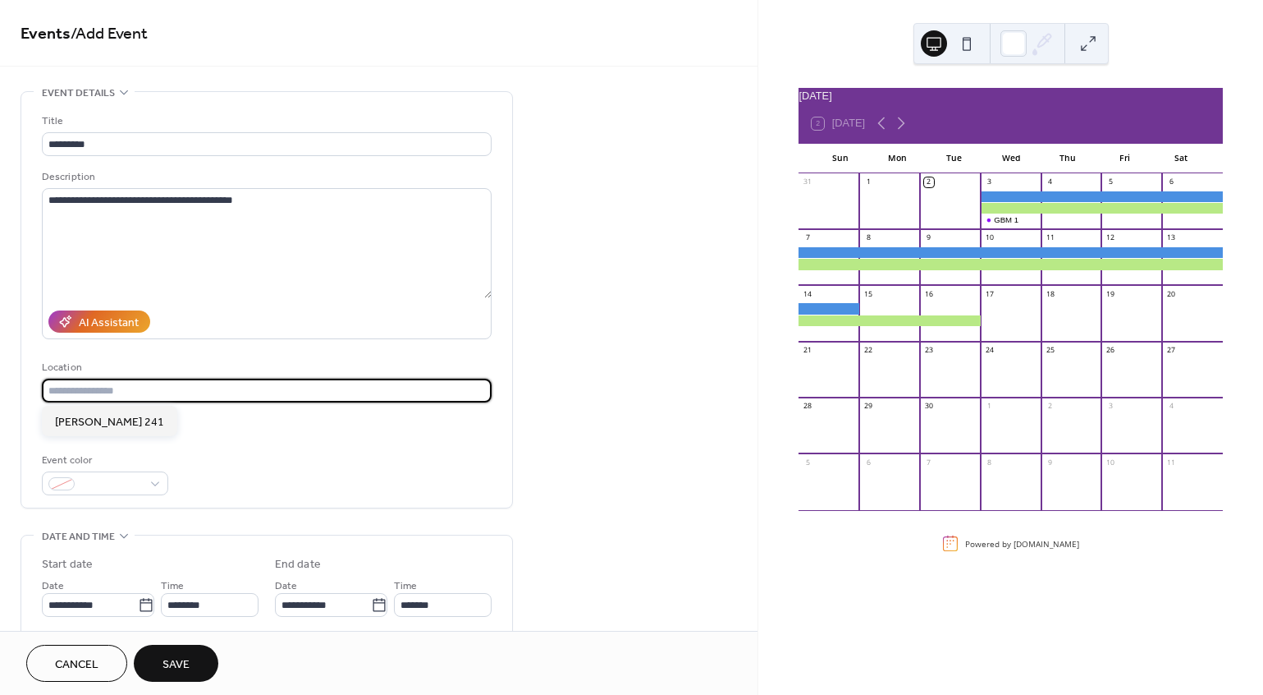 This screenshot has height=695, width=1263. Describe the element at coordinates (869, 406) in the screenshot. I see `div: 29` at that location.